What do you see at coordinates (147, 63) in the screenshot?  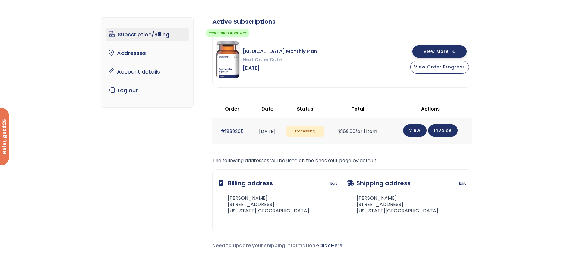 I see `nav: Account pages` at bounding box center [147, 63].